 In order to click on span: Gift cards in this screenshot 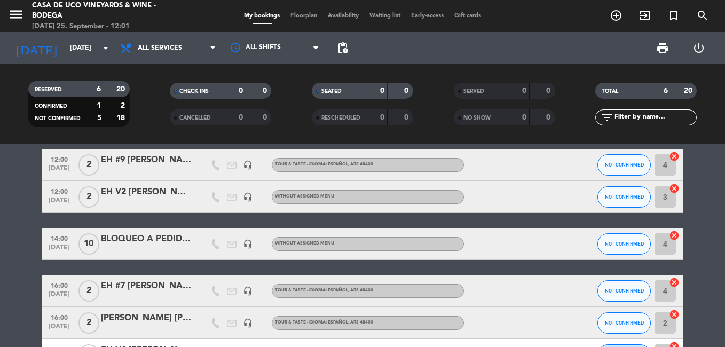, I will do `click(467, 15)`.